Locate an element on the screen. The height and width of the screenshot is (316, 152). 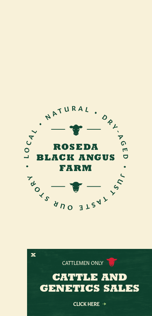
a: Shop Roseda Black Angus is located at coordinates (76, 151).